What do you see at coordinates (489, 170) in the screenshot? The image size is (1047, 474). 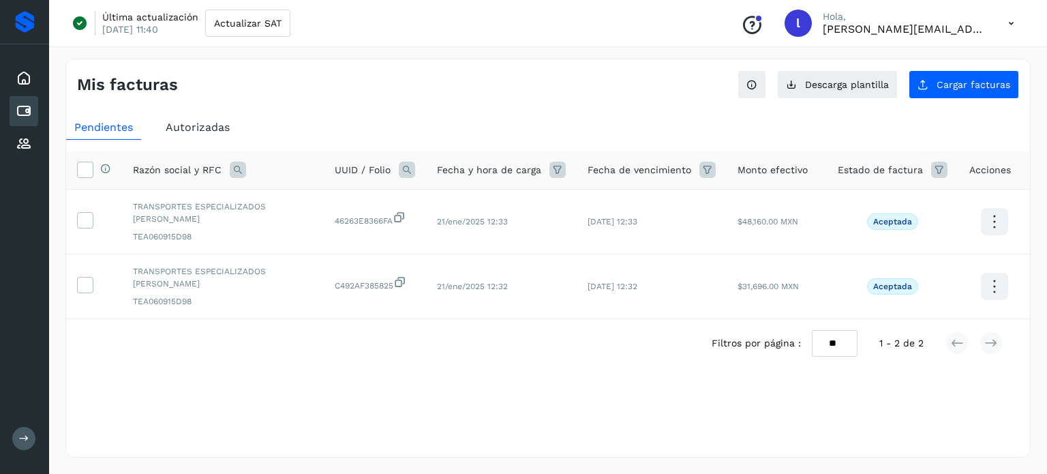 I see `span: Fecha y hora de carga` at bounding box center [489, 170].